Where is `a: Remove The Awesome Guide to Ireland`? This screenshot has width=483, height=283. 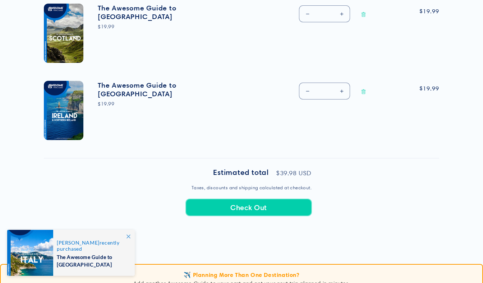 a: Remove The Awesome Guide to Ireland is located at coordinates (363, 92).